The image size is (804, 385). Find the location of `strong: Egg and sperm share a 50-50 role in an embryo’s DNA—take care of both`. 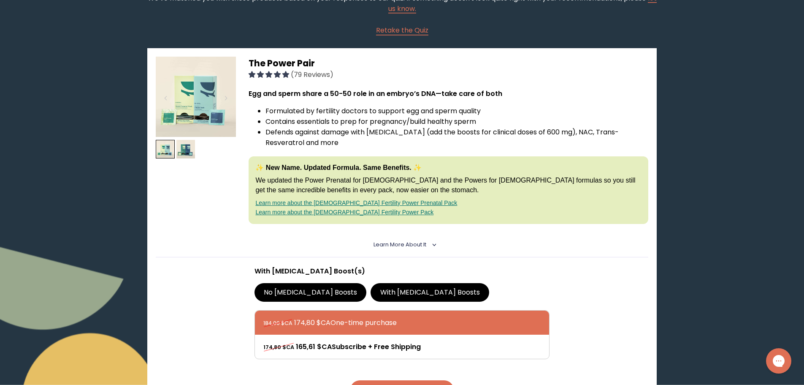

strong: Egg and sperm share a 50-50 role in an embryo’s DNA—take care of both is located at coordinates (375, 93).